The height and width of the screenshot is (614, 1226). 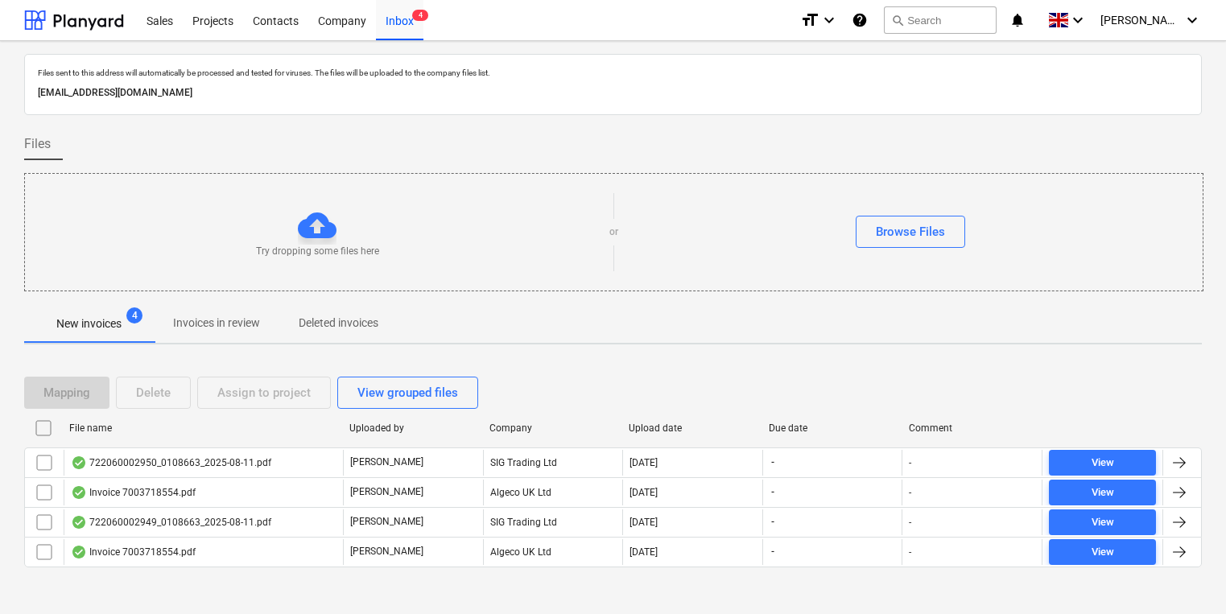 What do you see at coordinates (553, 428) in the screenshot?
I see `div: Company` at bounding box center [553, 428].